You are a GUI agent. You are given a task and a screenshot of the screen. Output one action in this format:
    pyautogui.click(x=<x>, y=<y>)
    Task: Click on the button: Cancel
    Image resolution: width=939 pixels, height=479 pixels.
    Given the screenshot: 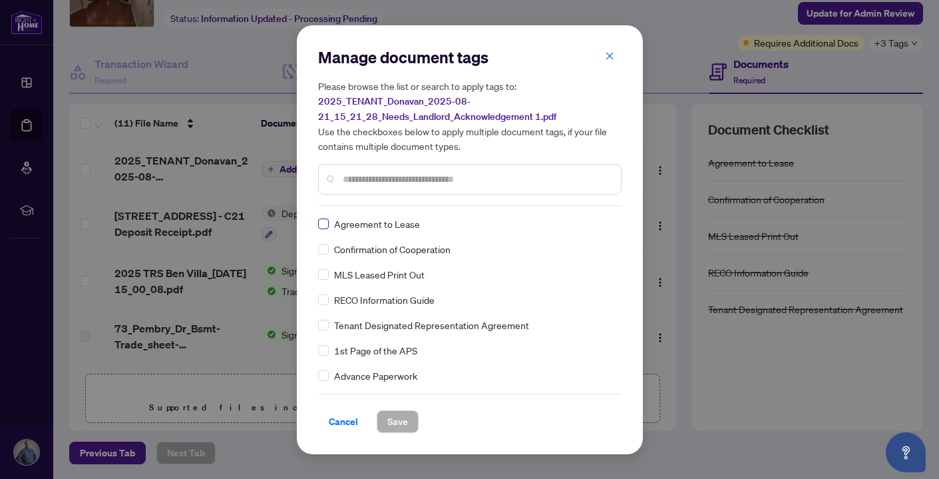 What is the action you would take?
    pyautogui.click(x=344, y=421)
    